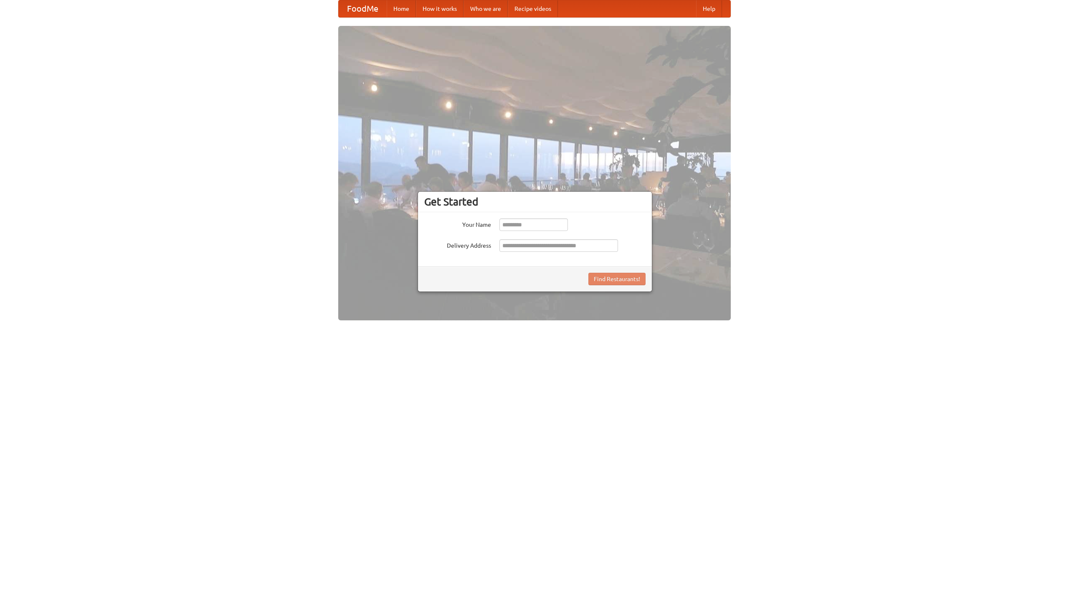  What do you see at coordinates (535, 202) in the screenshot?
I see `h3: Get Started` at bounding box center [535, 202].